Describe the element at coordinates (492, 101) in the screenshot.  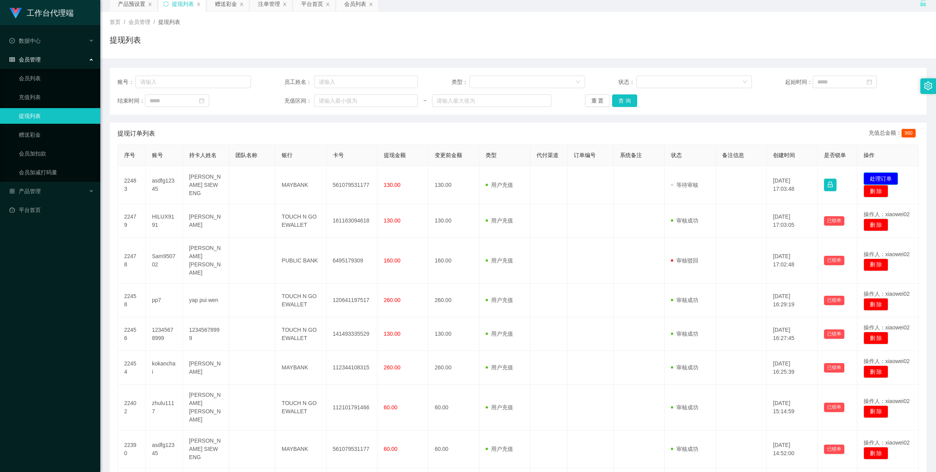
I see `input: 请输入最大值为` at that location.